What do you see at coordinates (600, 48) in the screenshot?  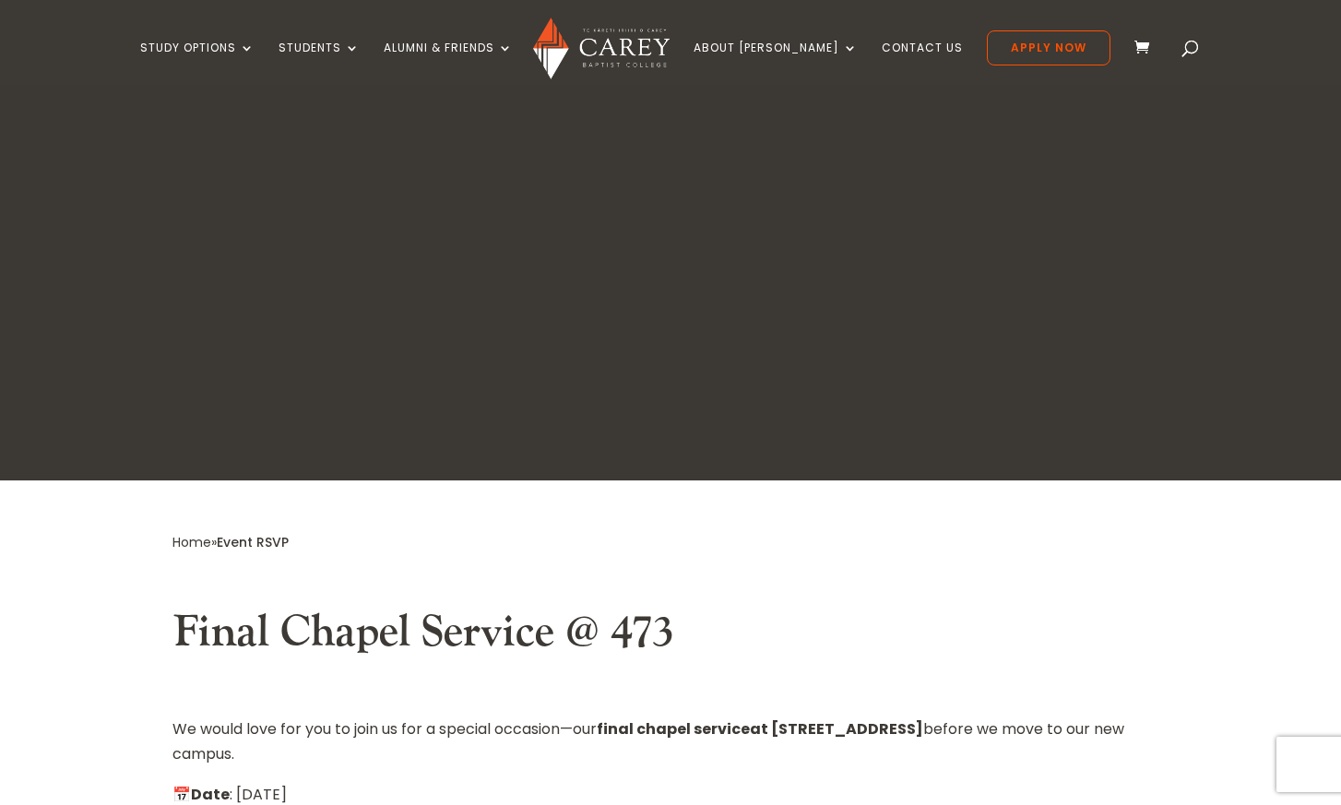 I see `img: Carey Baptist College` at bounding box center [600, 48].